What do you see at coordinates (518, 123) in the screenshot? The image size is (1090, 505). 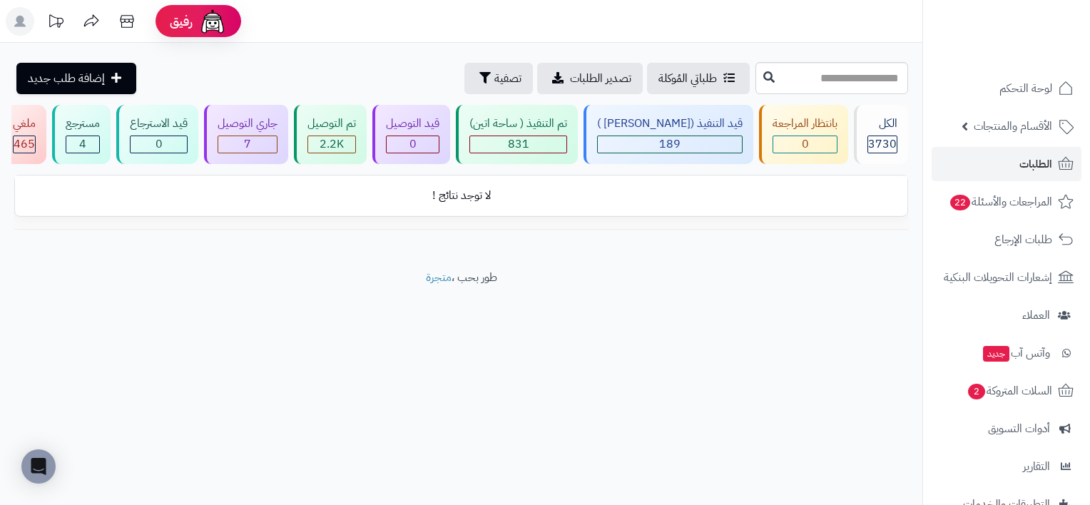 I see `div: تم التنفيذ ( ساحة اتين)` at bounding box center [518, 123].